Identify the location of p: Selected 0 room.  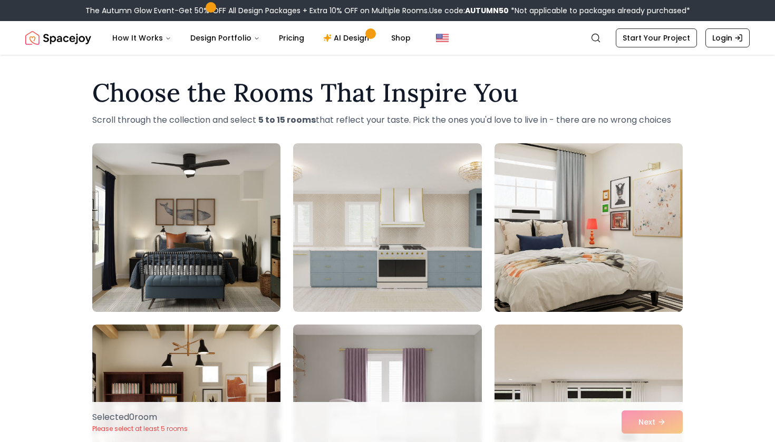
(140, 418).